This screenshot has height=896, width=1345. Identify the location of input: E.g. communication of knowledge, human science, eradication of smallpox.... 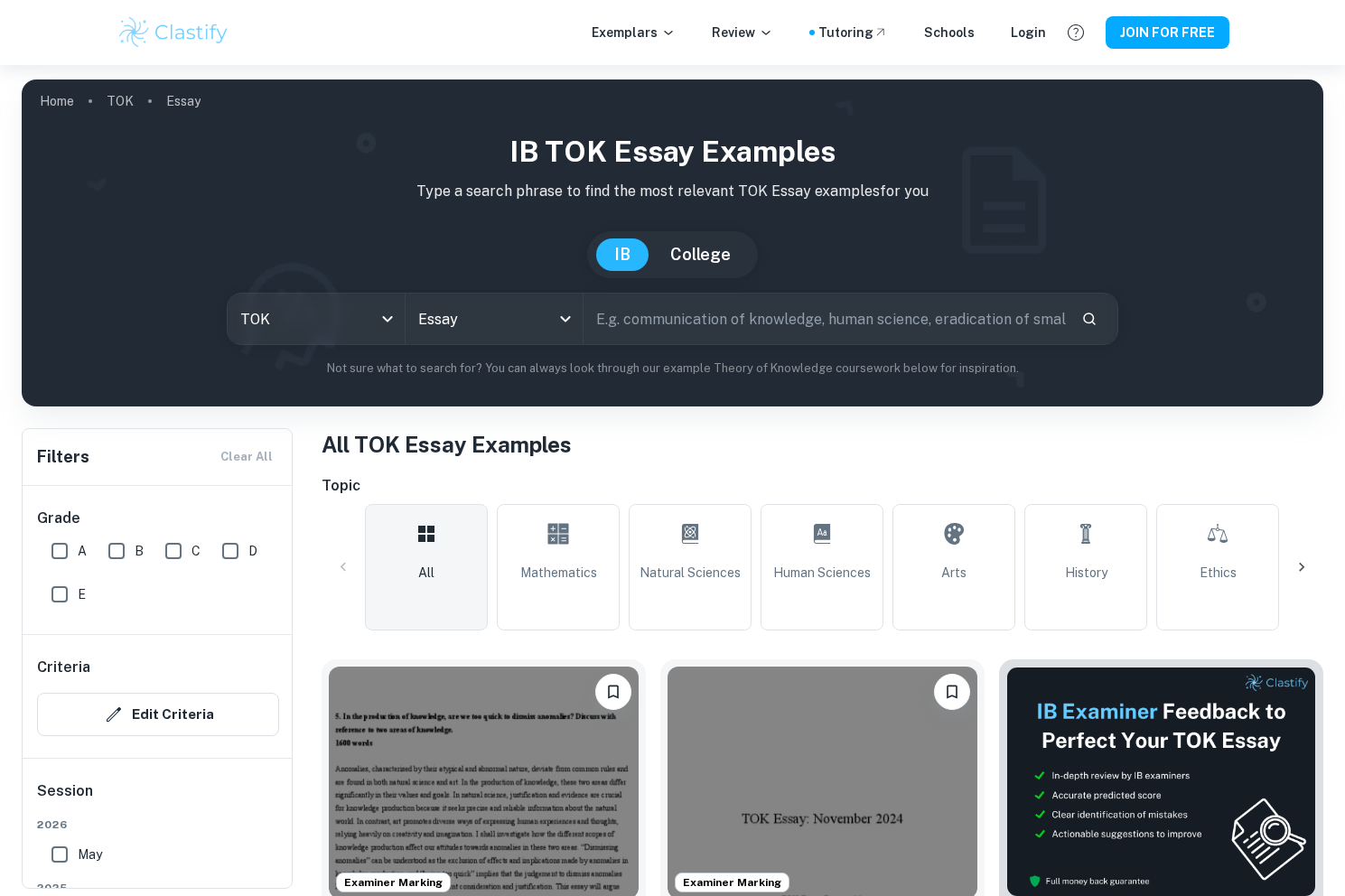
(825, 319).